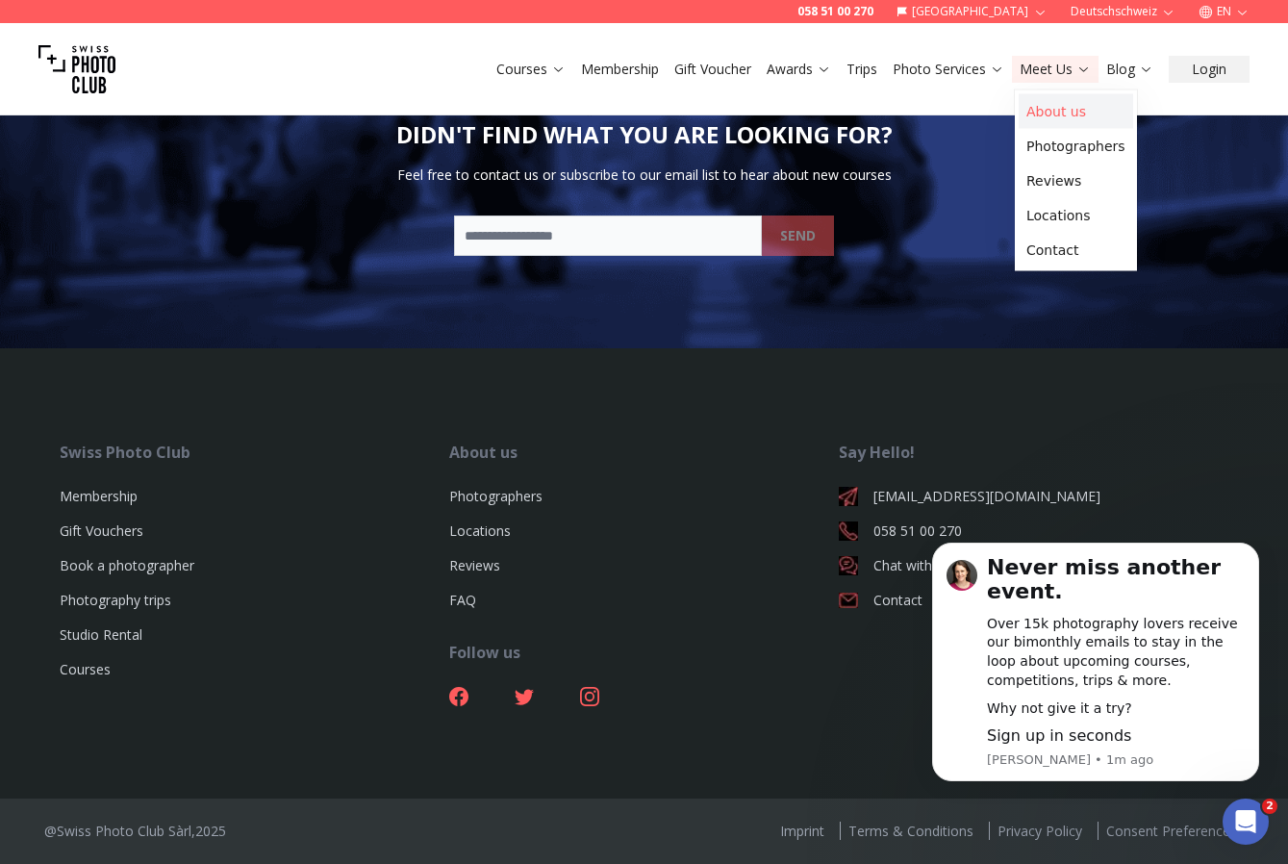  What do you see at coordinates (213, 219) in the screenshot?
I see `p: Message from Joan, sent 1m ago` at bounding box center [213, 219].